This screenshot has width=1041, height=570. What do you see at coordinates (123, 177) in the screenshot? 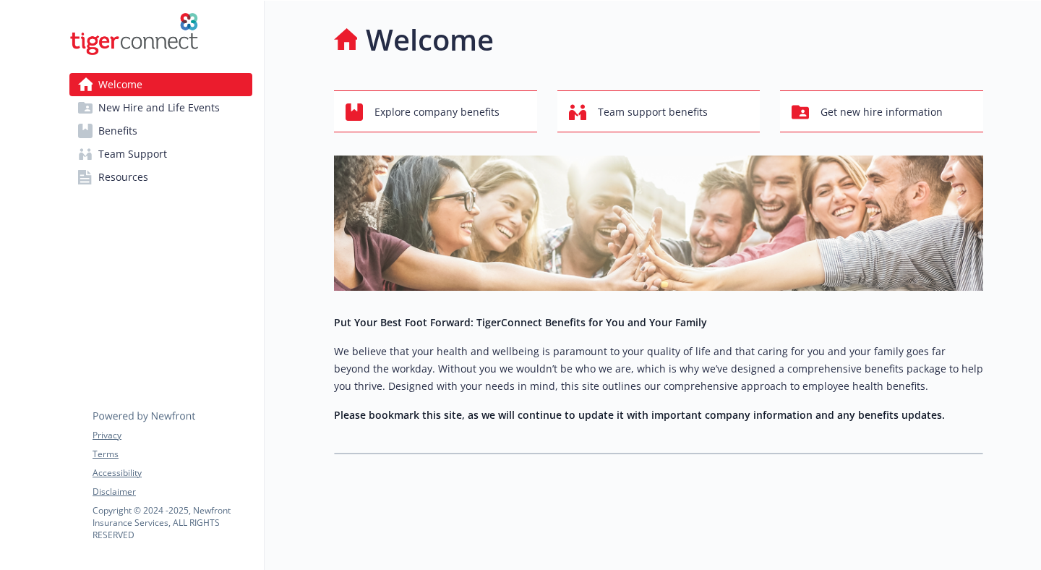
I see `span: Resources` at bounding box center [123, 177].